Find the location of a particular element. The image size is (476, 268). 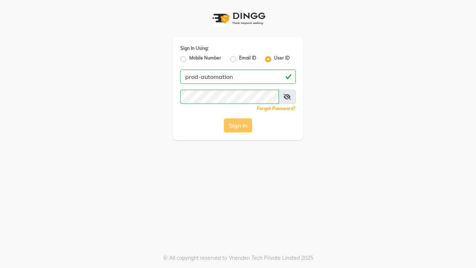

img: logo1.svg is located at coordinates (238, 18).